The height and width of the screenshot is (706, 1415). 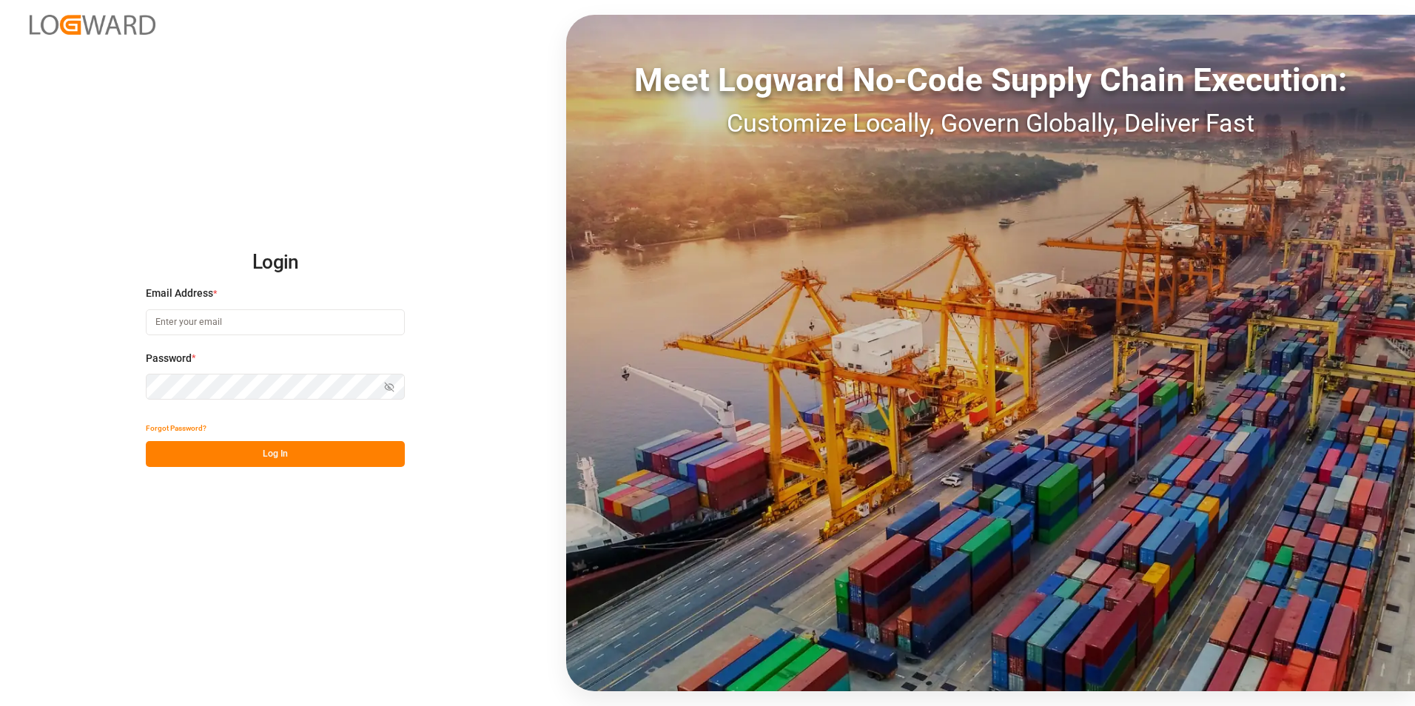 I want to click on div: Customize Locally, Govern Globally, Deliver Fast, so click(x=990, y=123).